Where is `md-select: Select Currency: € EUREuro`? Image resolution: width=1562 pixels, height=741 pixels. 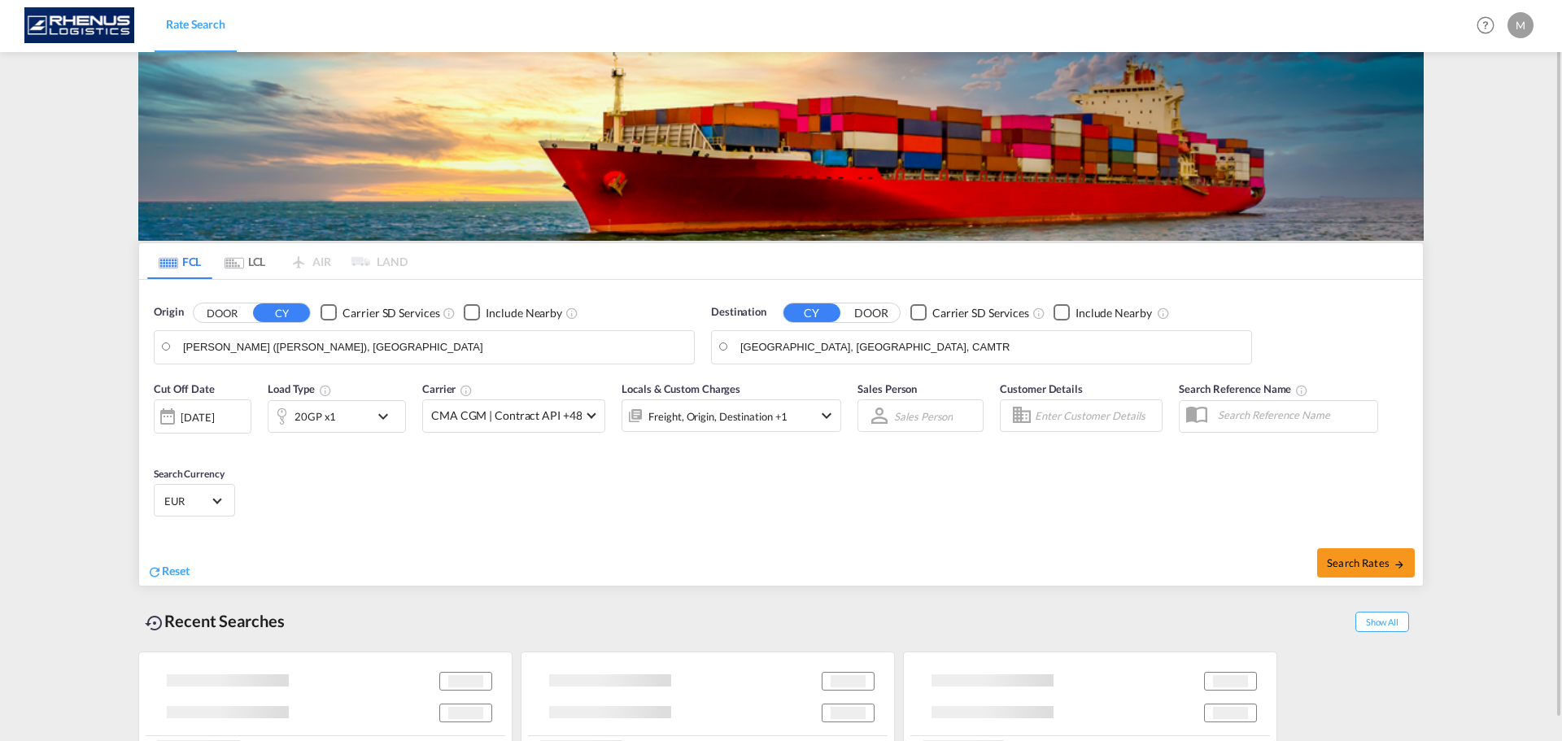
md-select: Select Currency: € EUREuro is located at coordinates (194, 500).